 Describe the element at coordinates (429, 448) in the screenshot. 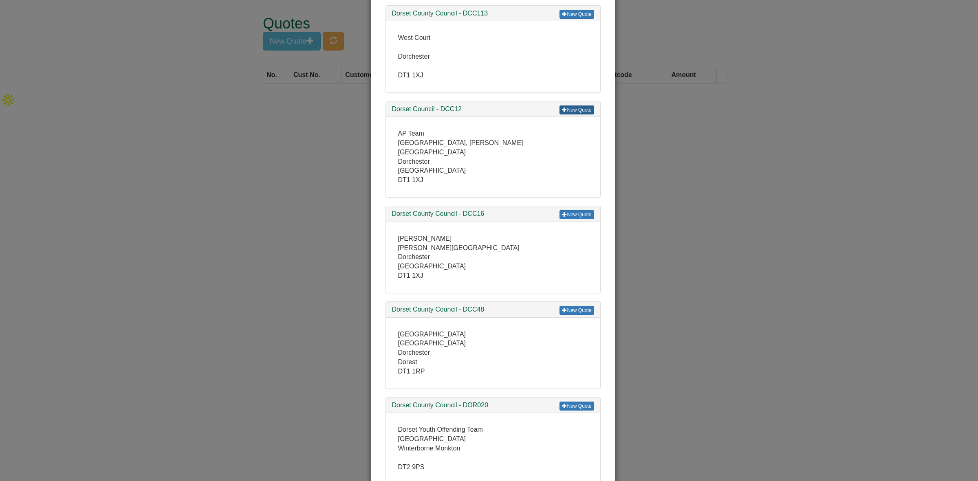

I see `span: Winterborne Monkton` at that location.